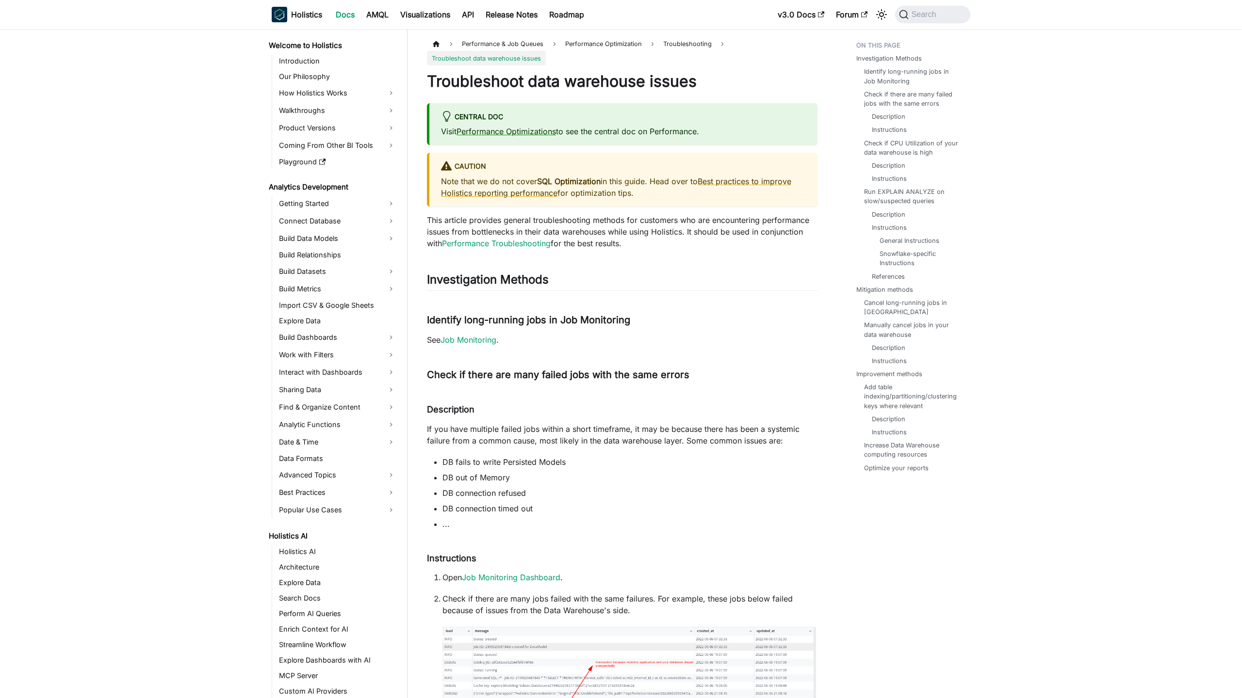  Describe the element at coordinates (623, 131) in the screenshot. I see `p: Visit to see the central doc on Performance.` at that location.